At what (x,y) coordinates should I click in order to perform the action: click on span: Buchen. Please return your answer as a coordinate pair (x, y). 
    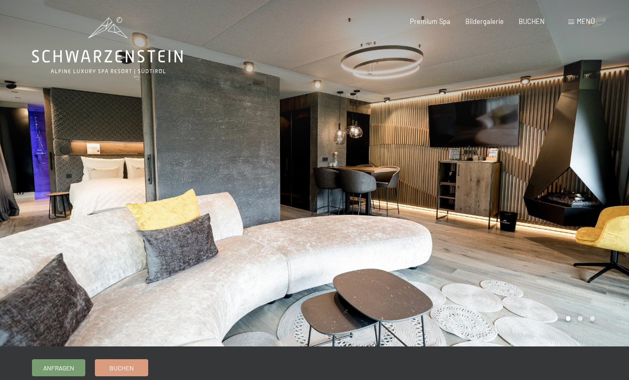
    Looking at the image, I should click on (122, 368).